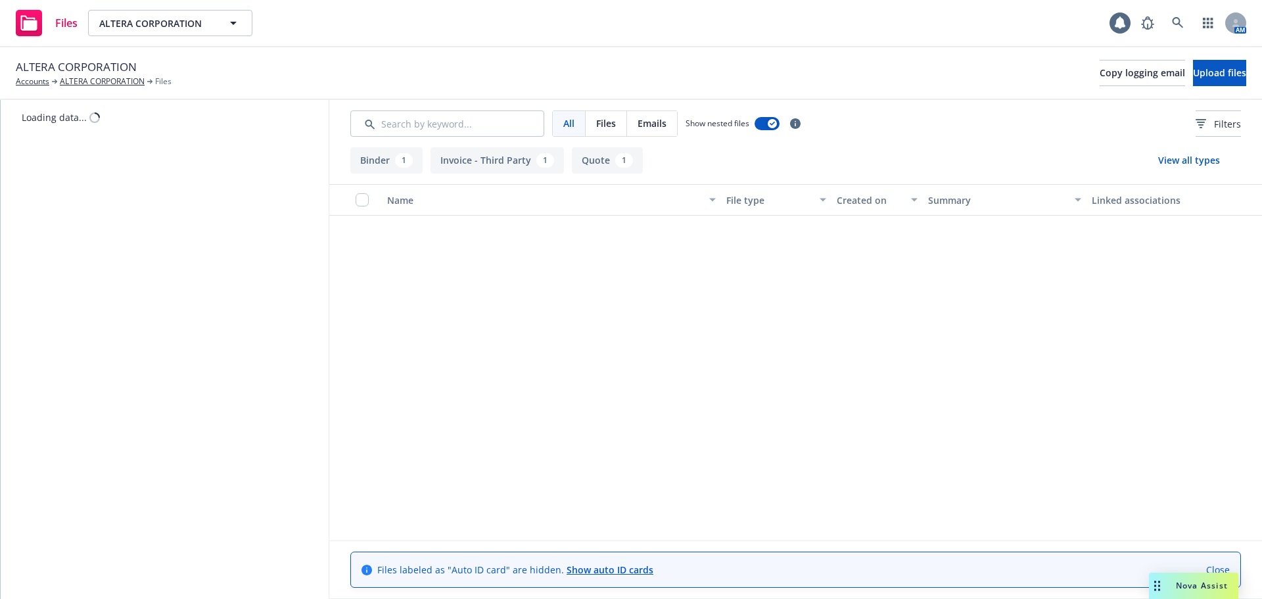 The image size is (1262, 599). I want to click on span: Copy logging email, so click(1142, 72).